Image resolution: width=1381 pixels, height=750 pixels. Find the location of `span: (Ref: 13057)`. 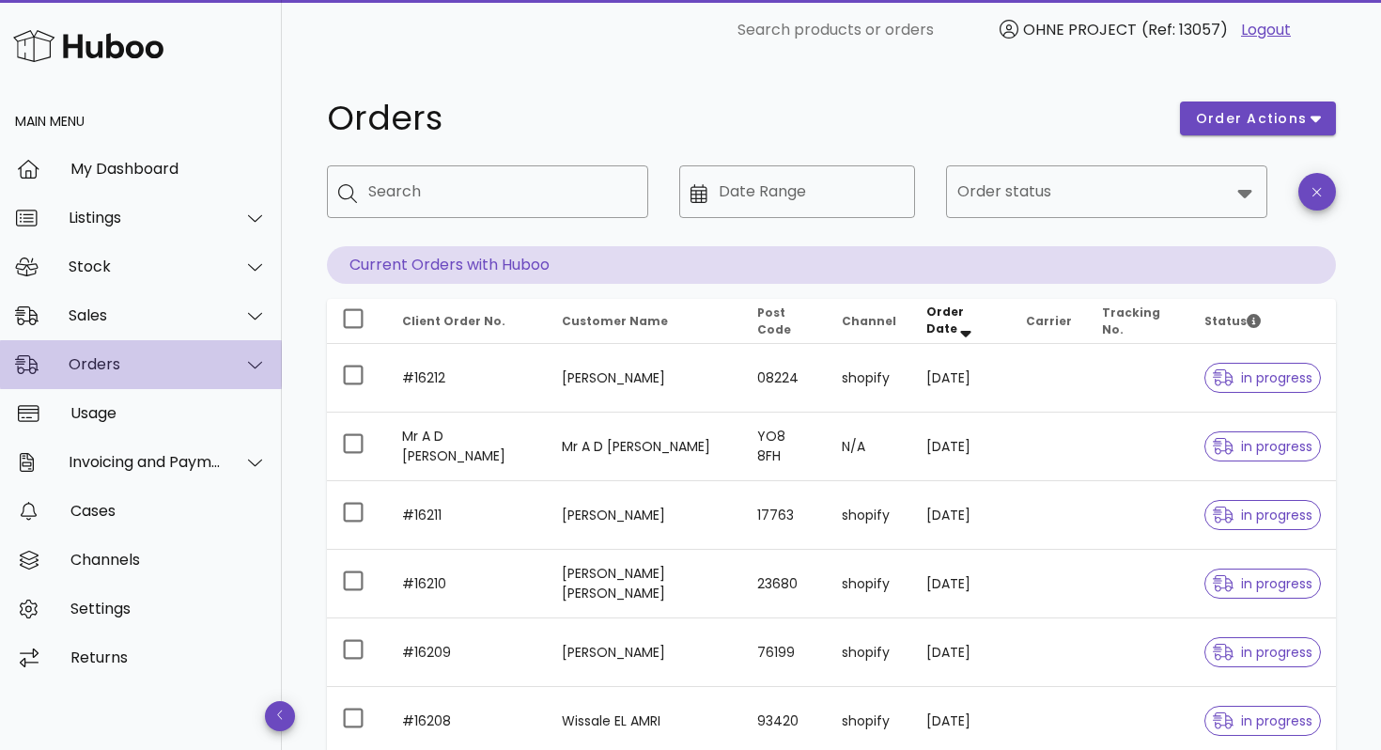

span: (Ref: 13057) is located at coordinates (1185, 29).